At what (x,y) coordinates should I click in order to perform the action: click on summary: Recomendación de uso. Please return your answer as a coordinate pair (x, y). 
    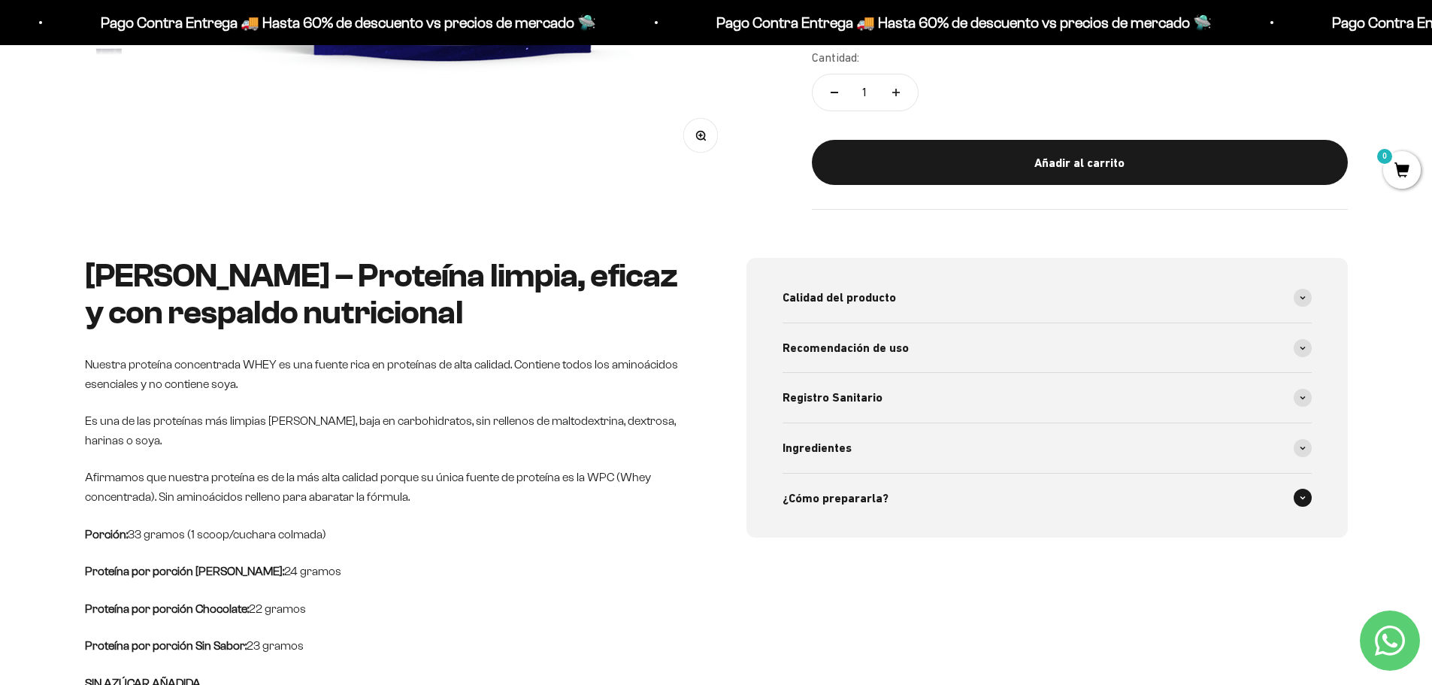
    Looking at the image, I should click on (1047, 348).